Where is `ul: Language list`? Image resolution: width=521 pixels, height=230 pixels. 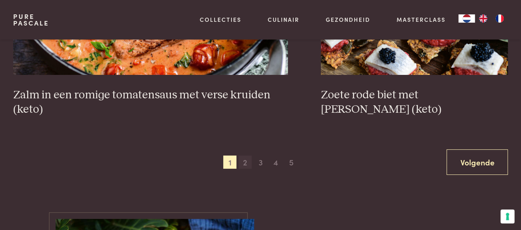 ul: Language list is located at coordinates (491, 19).